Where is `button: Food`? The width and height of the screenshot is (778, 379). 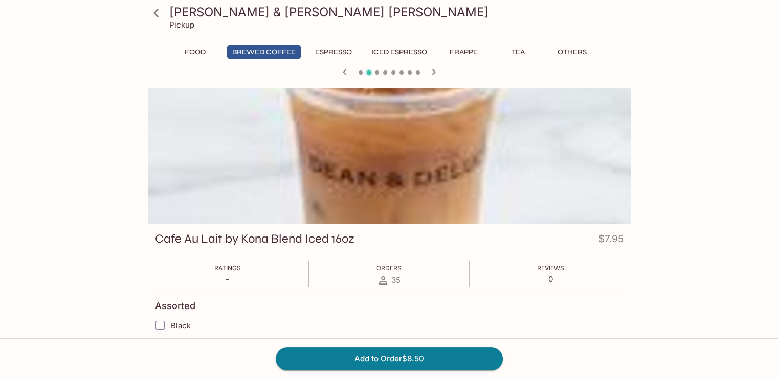
button: Food is located at coordinates (195, 52).